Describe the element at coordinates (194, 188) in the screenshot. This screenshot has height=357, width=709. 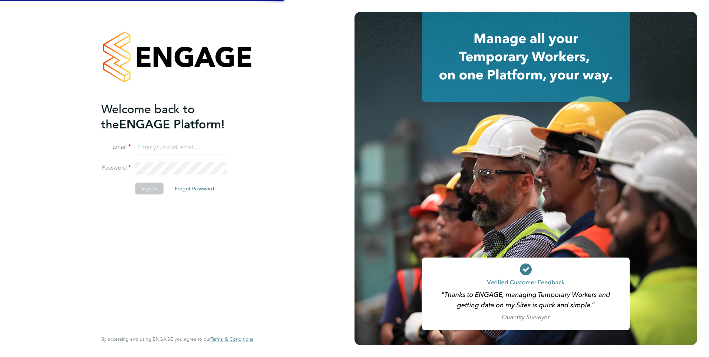
I see `button: Forgot Password` at that location.